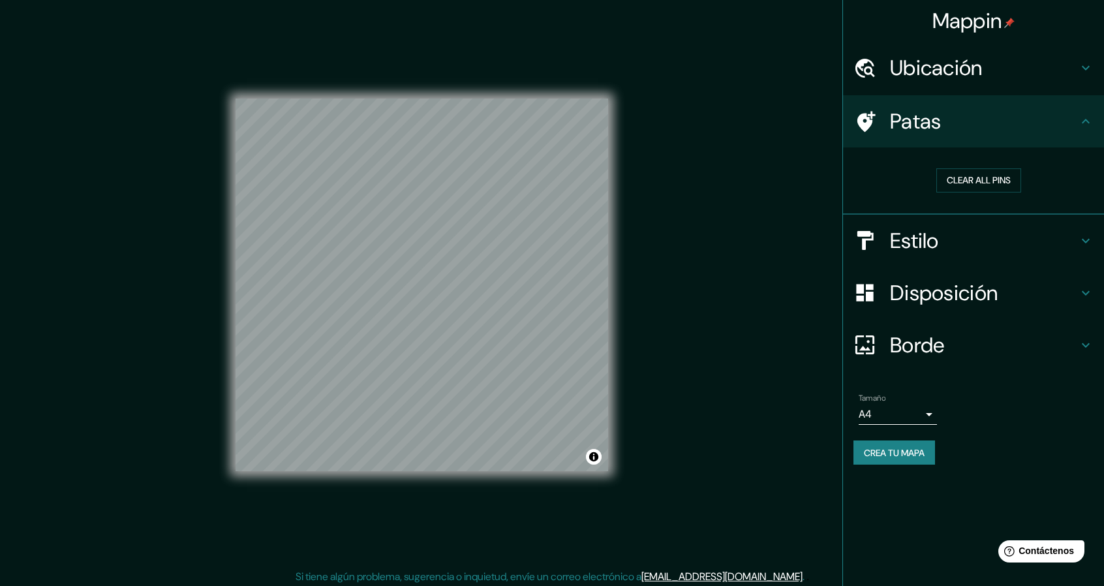  I want to click on font: Si tiene algún problema, sugerencia o inquietud, envíe un correo electrónico a, so click(469, 576).